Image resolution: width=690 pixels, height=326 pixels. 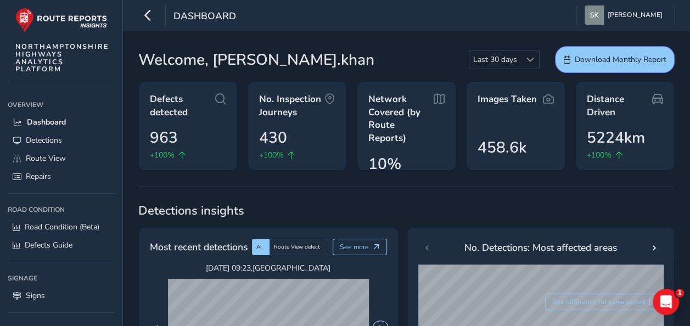 What do you see at coordinates (61, 278) in the screenshot?
I see `div: Signage` at bounding box center [61, 278].